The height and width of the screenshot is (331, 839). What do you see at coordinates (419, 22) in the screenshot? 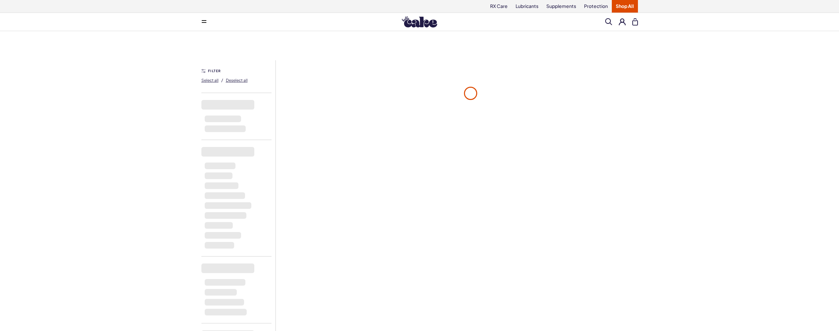
I see `img: Hello Cake` at bounding box center [419, 22].